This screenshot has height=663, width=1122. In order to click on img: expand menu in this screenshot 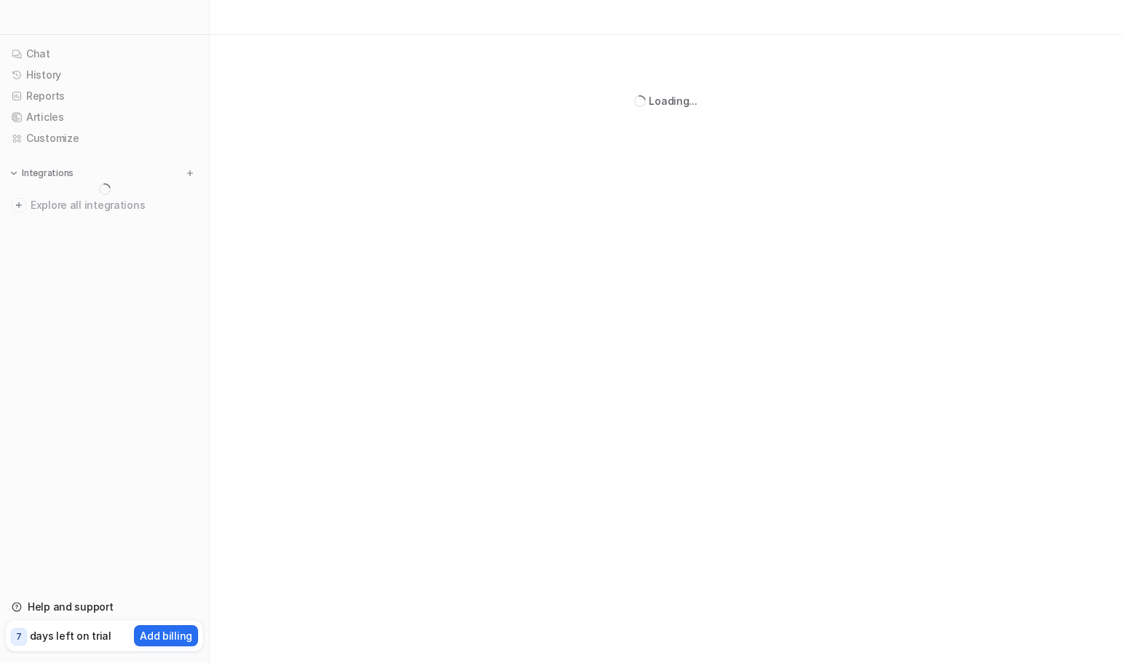, I will do `click(14, 173)`.